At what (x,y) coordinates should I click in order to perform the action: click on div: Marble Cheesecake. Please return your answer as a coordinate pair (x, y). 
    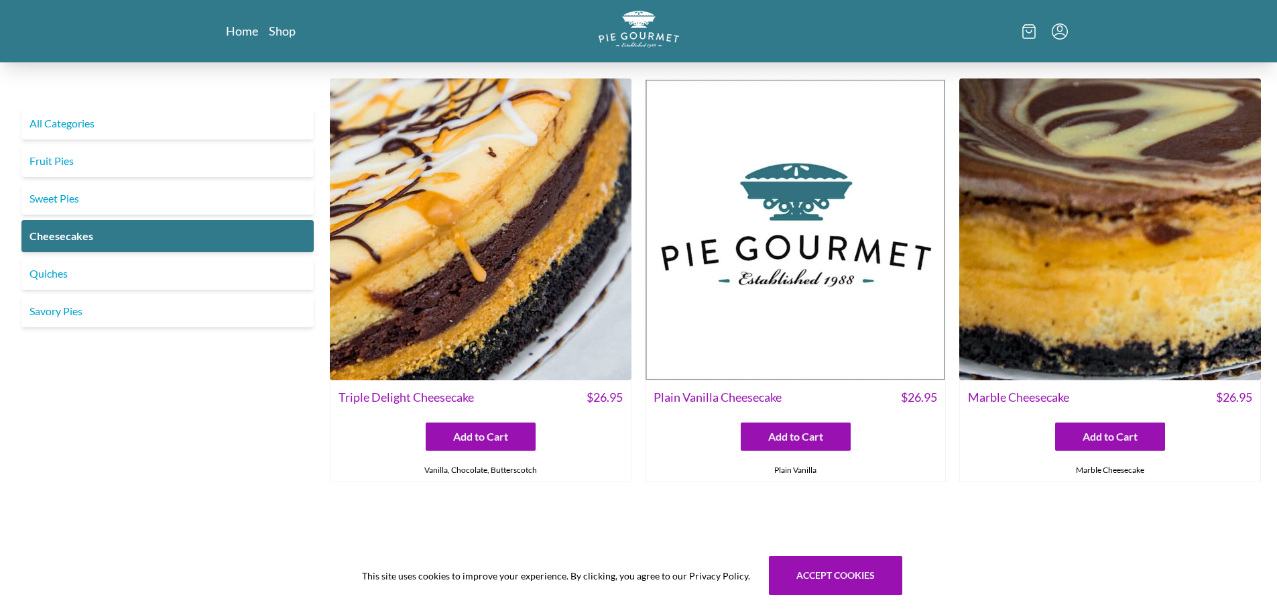
    Looking at the image, I should click on (1110, 470).